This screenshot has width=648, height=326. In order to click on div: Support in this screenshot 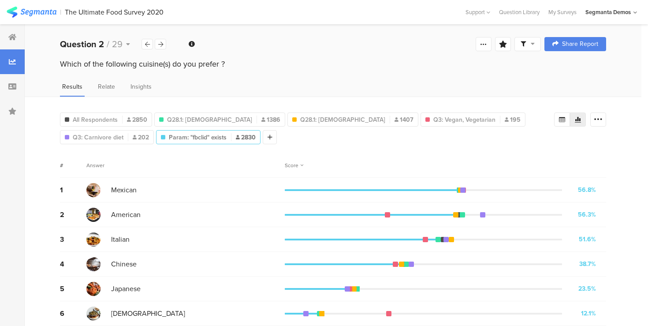, I will do `click(478, 12)`.